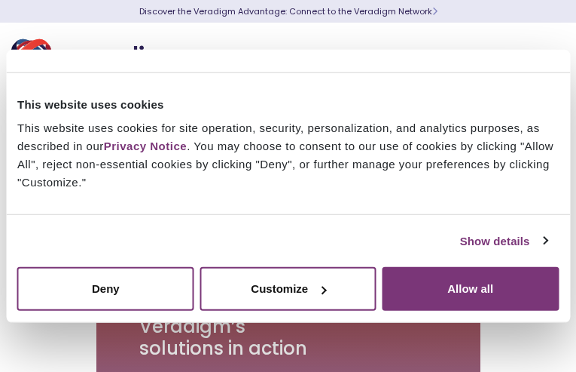 Image resolution: width=576 pixels, height=372 pixels. What do you see at coordinates (288, 104) in the screenshot?
I see `div: This website uses cookies` at bounding box center [288, 104].